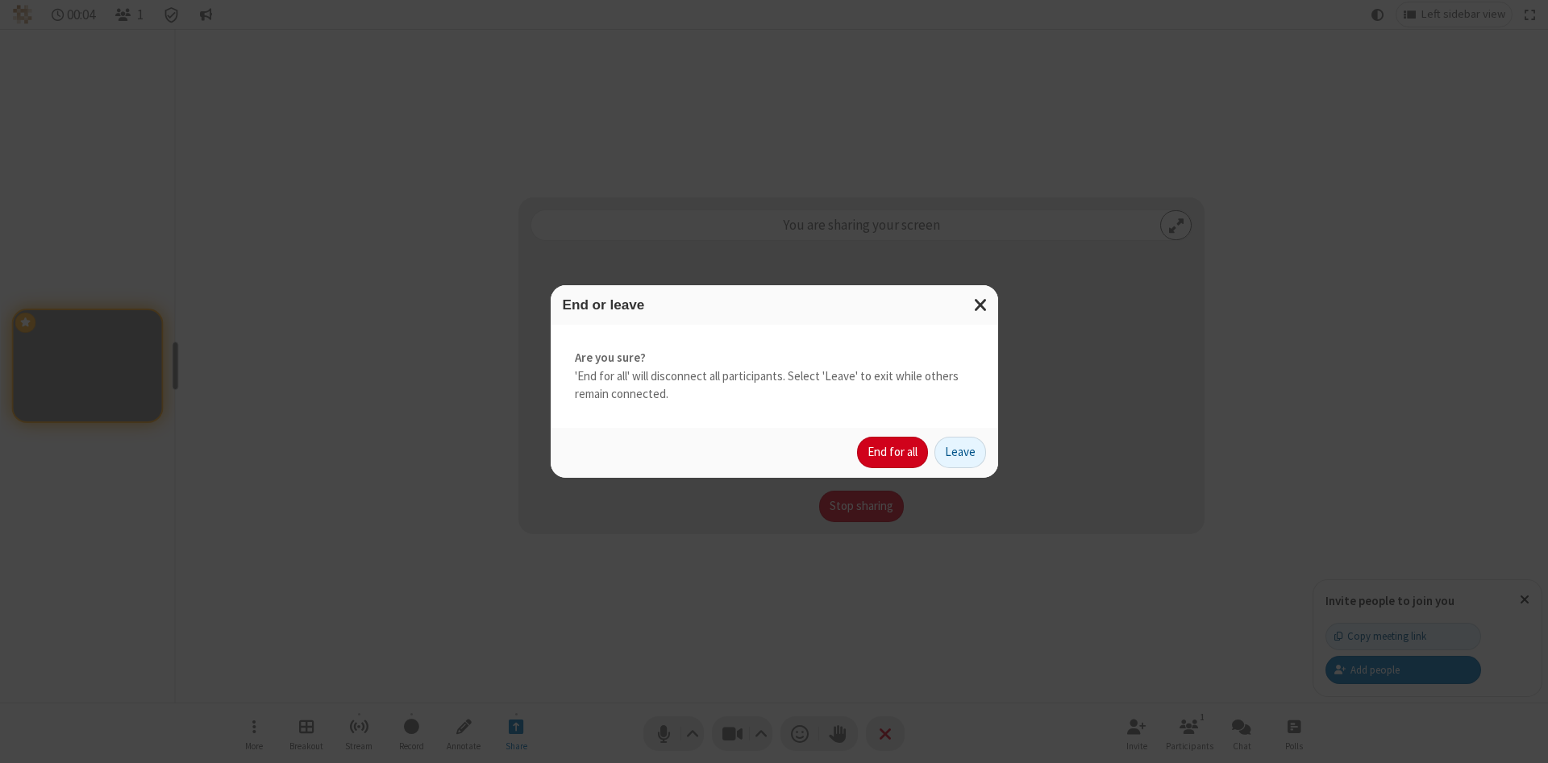 The width and height of the screenshot is (1548, 763). Describe the element at coordinates (892, 453) in the screenshot. I see `button: End for all` at that location.